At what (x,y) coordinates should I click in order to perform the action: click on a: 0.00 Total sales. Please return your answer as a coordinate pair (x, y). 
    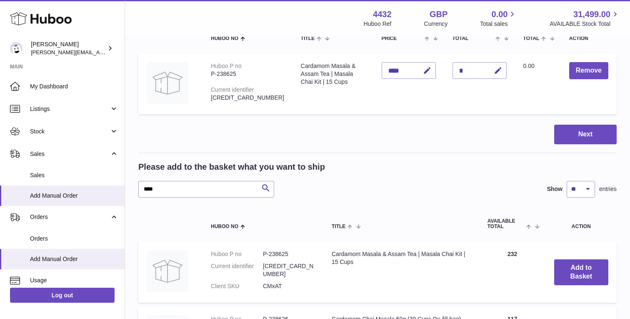
    Looking at the image, I should click on (499, 18).